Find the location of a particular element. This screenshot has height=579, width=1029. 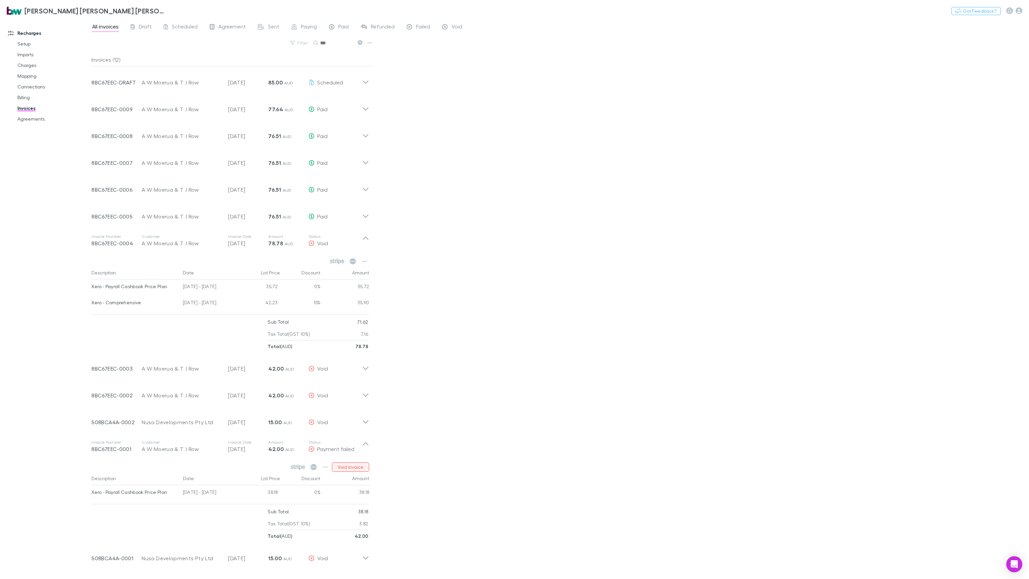

p: 8BC67EEC-0008 is located at coordinates (117, 136).